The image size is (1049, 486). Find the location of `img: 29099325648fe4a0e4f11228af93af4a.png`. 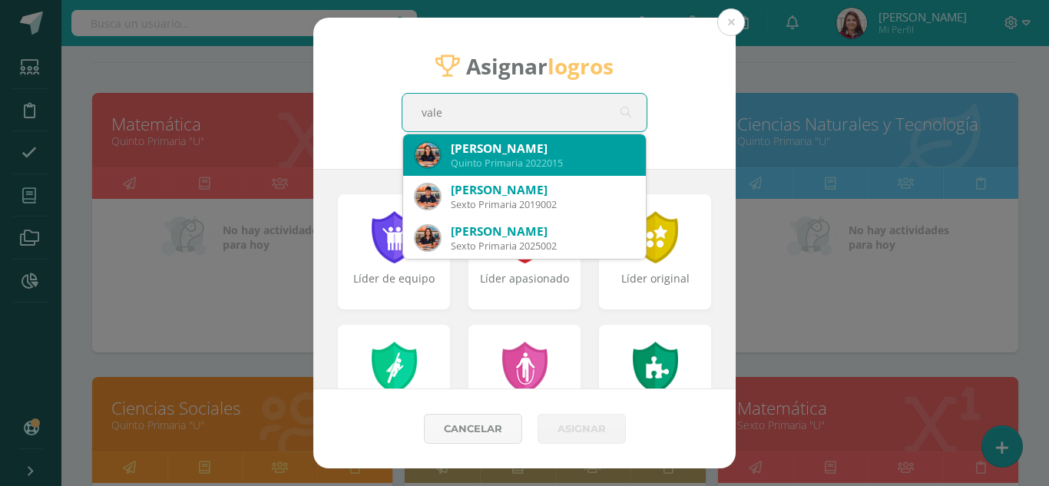

img: 29099325648fe4a0e4f11228af93af4a.png is located at coordinates (428, 197).